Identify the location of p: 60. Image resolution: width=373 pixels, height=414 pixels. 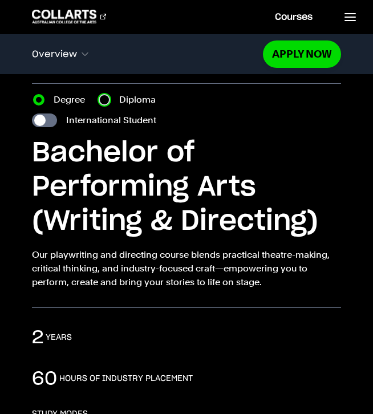
(44, 378).